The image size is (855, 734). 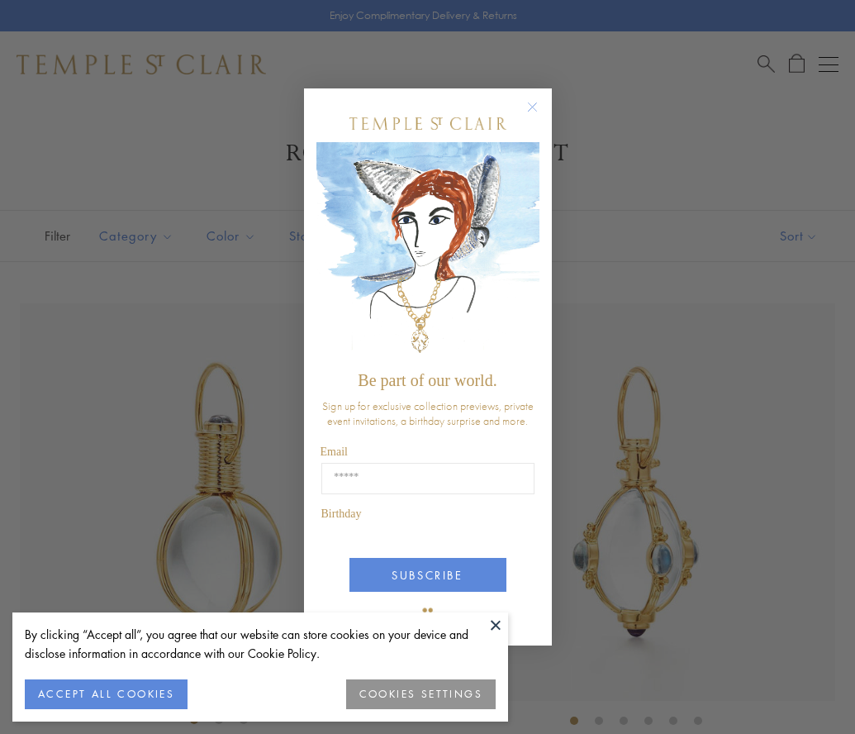 I want to click on div: By clicking “Accept all”, you agree that our website can store cookies on your device and disclos..., so click(x=260, y=644).